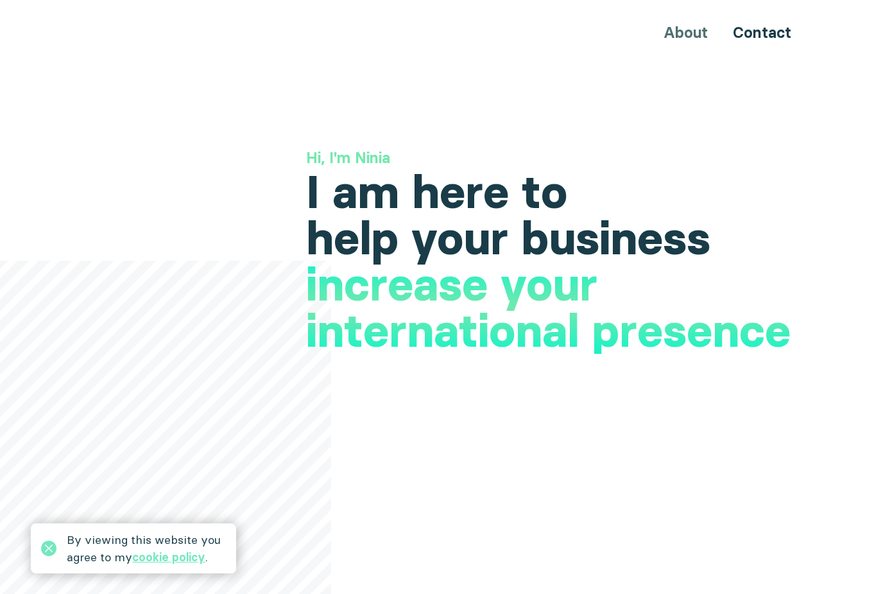 This screenshot has width=874, height=594. I want to click on h3: Hi, I'm Ninia, so click(559, 158).